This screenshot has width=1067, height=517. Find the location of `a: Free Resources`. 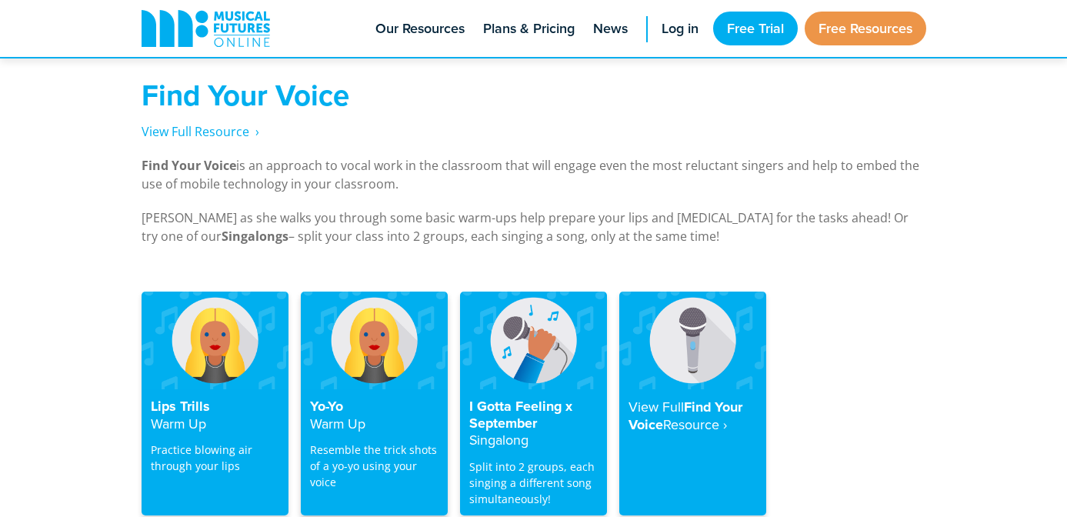

a: Free Resources is located at coordinates (866, 28).